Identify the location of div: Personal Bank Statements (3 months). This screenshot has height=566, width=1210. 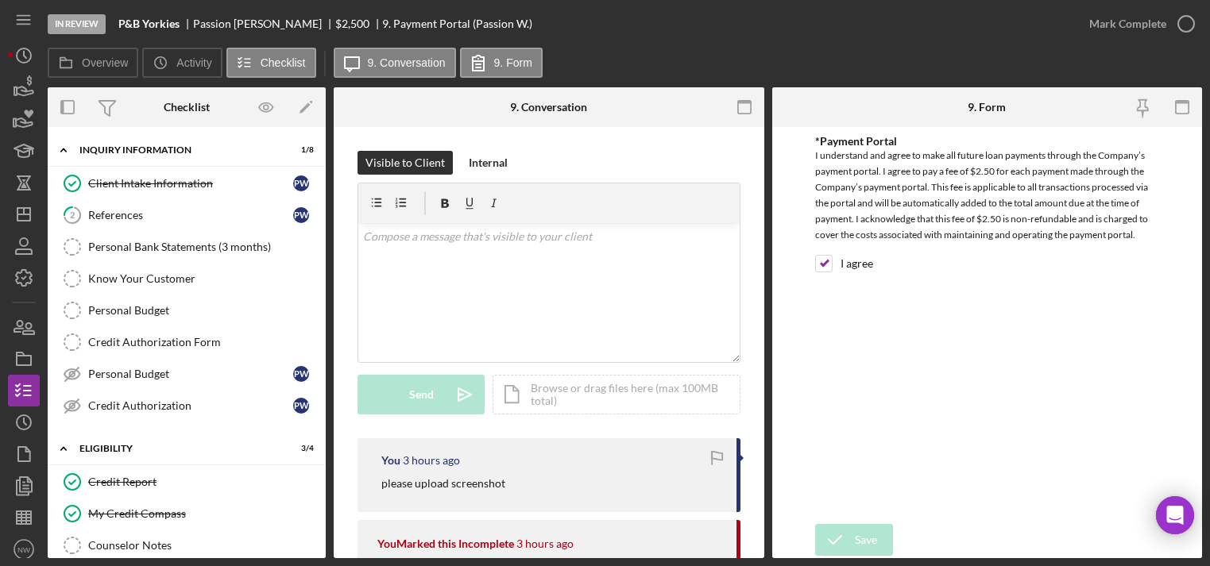
(203, 247).